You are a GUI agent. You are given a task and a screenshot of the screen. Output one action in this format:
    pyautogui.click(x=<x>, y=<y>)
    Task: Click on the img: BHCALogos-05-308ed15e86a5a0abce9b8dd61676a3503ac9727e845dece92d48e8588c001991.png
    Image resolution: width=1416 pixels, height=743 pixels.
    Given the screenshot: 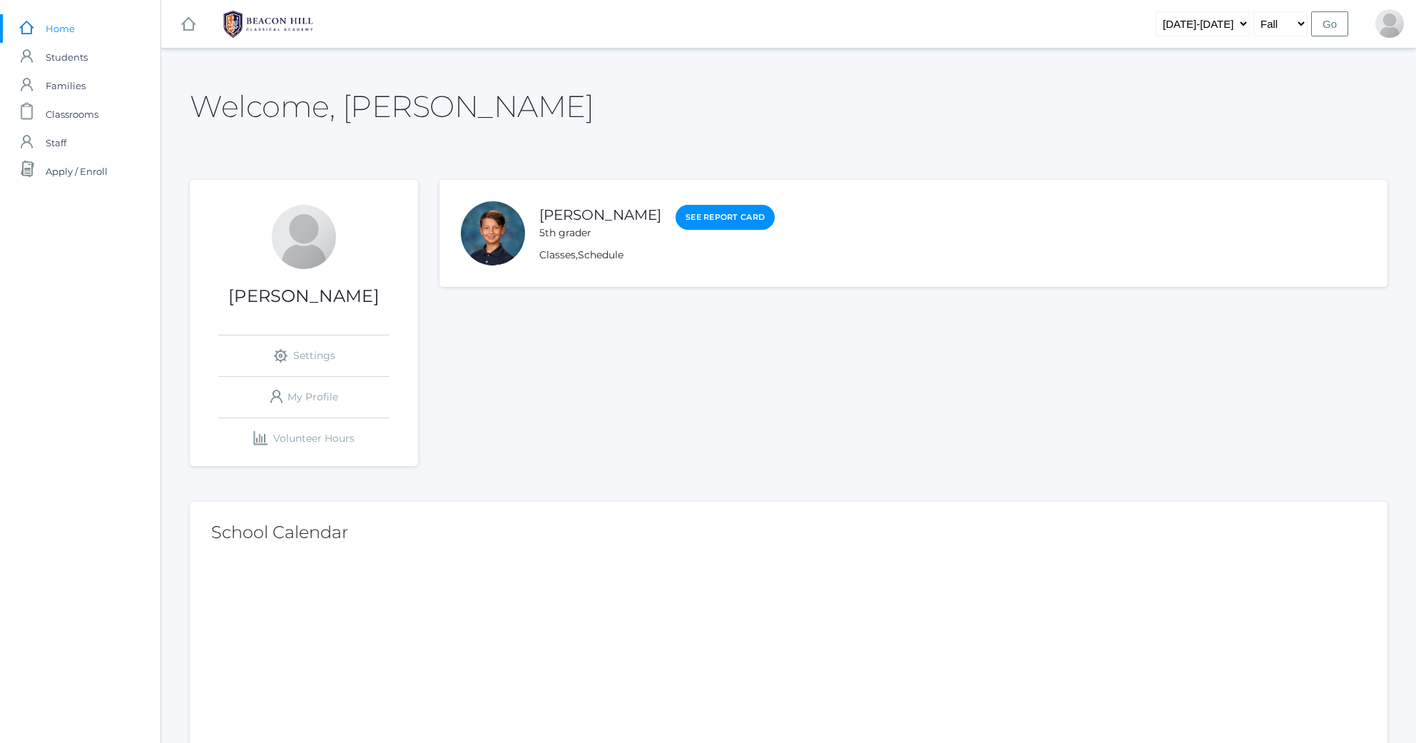 What is the action you would take?
    pyautogui.click(x=268, y=24)
    